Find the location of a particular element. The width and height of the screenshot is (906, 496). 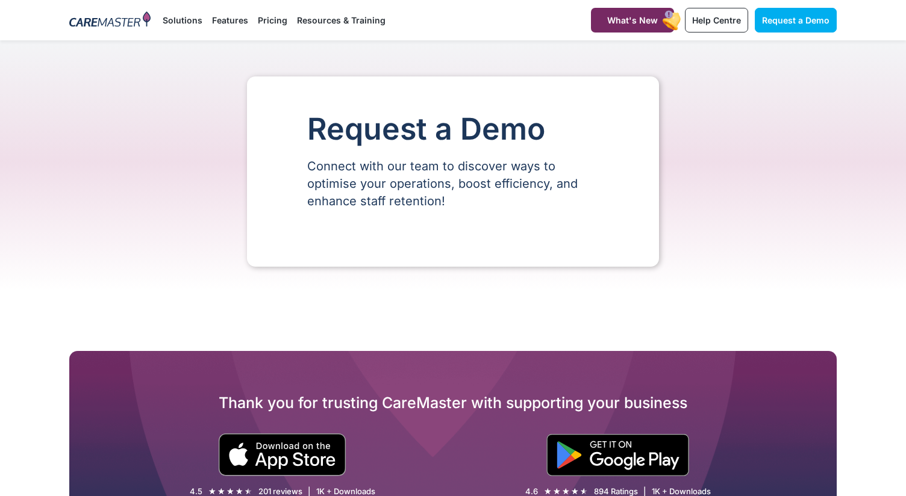

h2: Thank you for trusting CareMaster with supporting your business is located at coordinates (453, 403).